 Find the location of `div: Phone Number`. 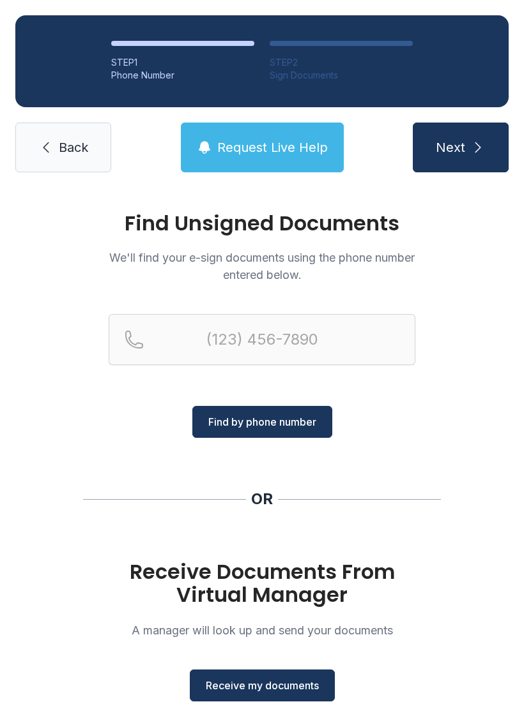

div: Phone Number is located at coordinates (183, 75).